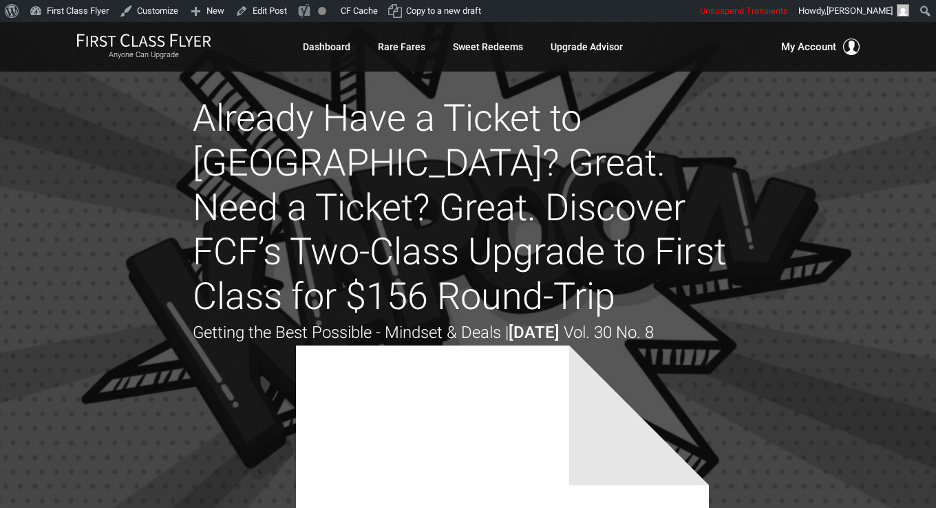  What do you see at coordinates (820, 47) in the screenshot?
I see `button: My Account` at bounding box center [820, 47].